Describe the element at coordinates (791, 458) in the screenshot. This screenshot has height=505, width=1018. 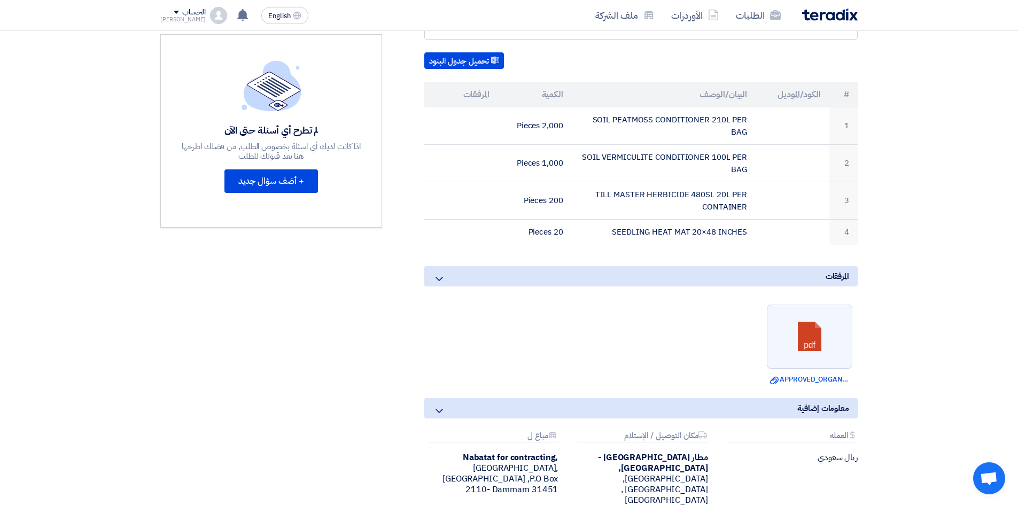
I see `div: ريال سعودي` at that location.